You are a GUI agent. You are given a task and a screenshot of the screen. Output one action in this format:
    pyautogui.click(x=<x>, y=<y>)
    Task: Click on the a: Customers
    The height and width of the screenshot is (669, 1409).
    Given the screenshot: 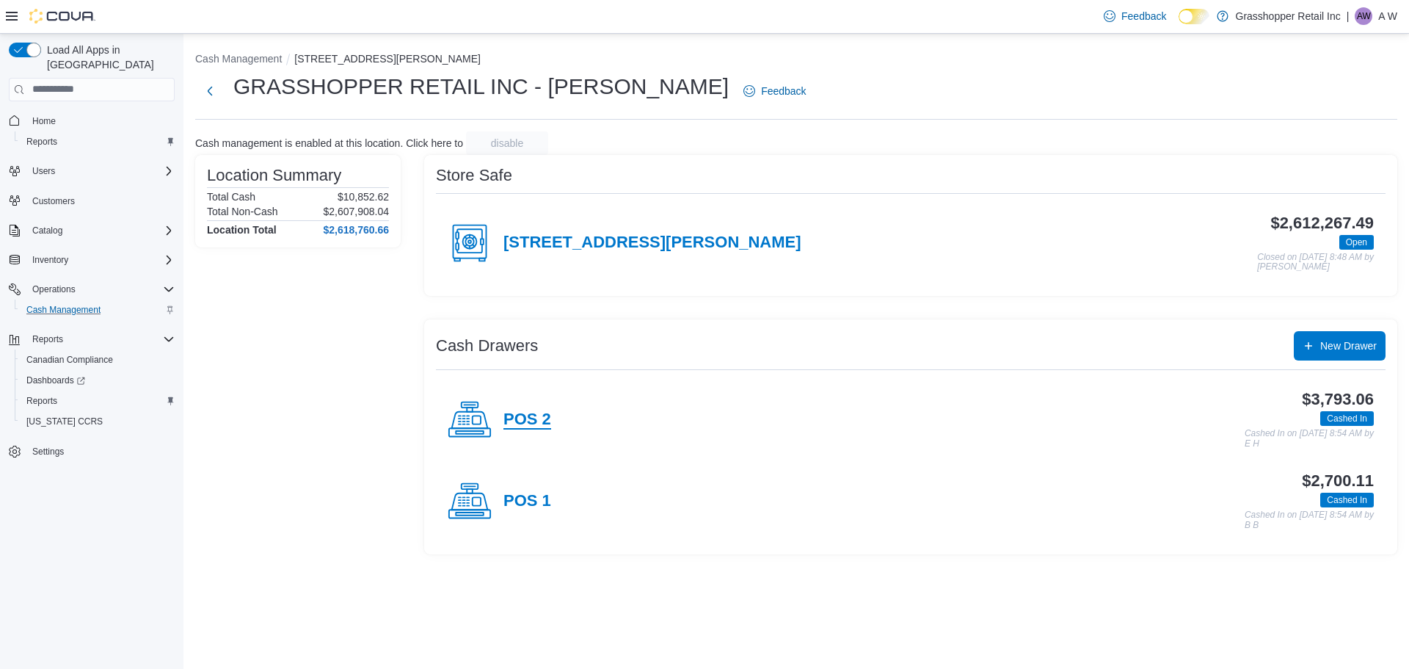 What is the action you would take?
    pyautogui.click(x=54, y=201)
    